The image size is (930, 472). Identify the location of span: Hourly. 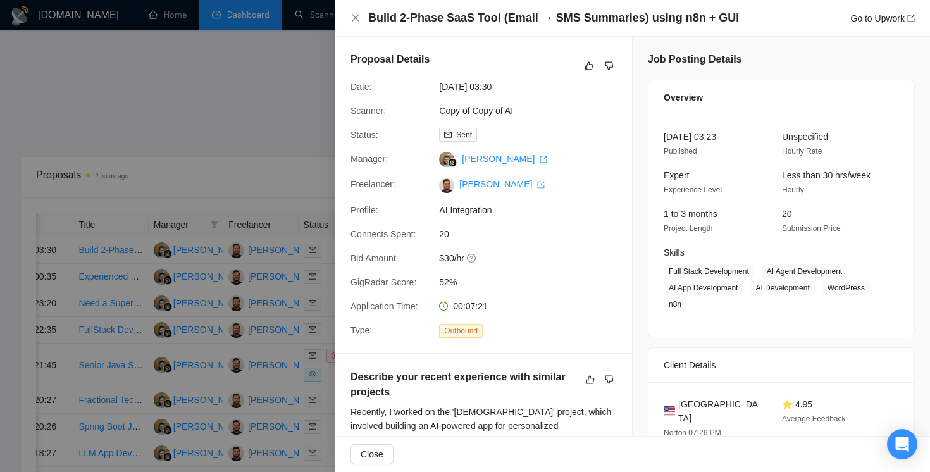
(793, 190).